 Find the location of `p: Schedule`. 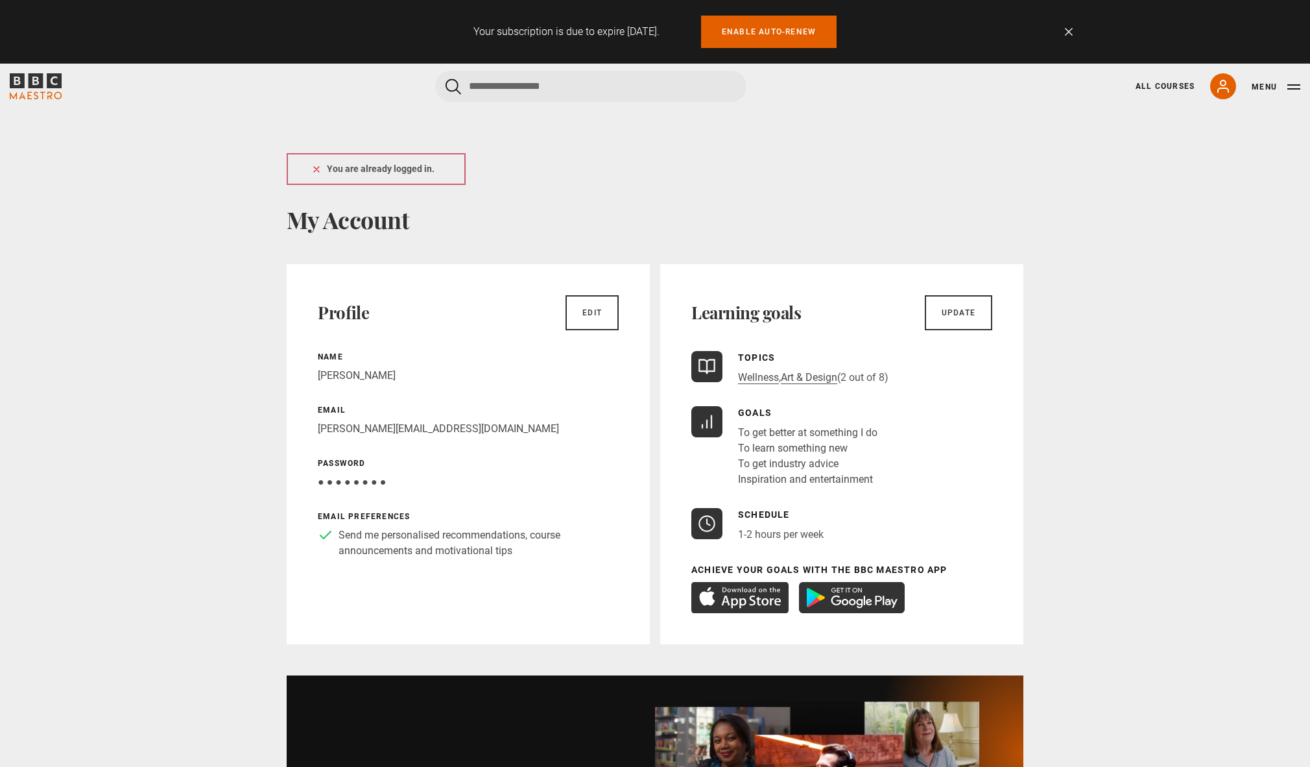

p: Schedule is located at coordinates (781, 514).